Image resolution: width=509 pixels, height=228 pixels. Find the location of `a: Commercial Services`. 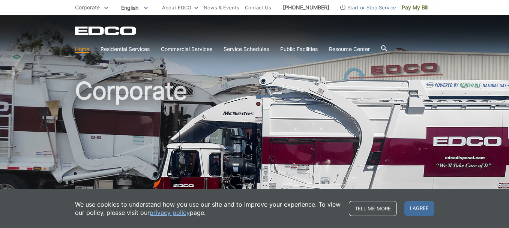

a: Commercial Services is located at coordinates (187, 49).